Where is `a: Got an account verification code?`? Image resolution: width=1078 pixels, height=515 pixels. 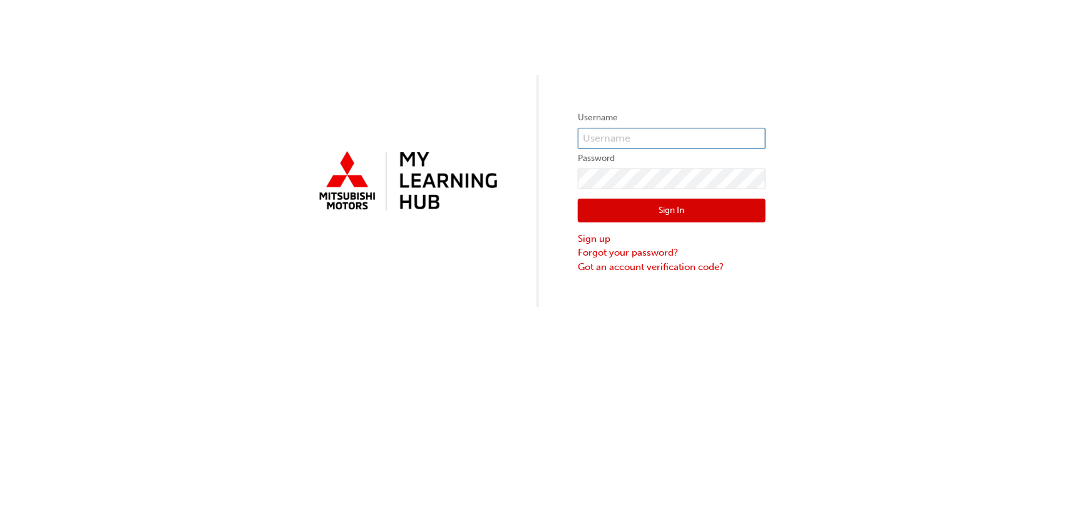
a: Got an account verification code? is located at coordinates (672, 267).